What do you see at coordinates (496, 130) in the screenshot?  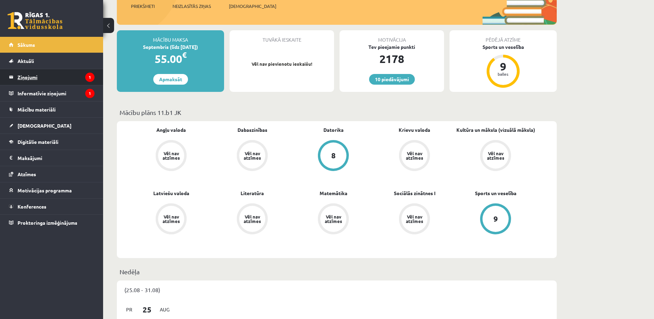 I see `a: Kultūra un māksla (vizuālā māksla)` at bounding box center [496, 130].